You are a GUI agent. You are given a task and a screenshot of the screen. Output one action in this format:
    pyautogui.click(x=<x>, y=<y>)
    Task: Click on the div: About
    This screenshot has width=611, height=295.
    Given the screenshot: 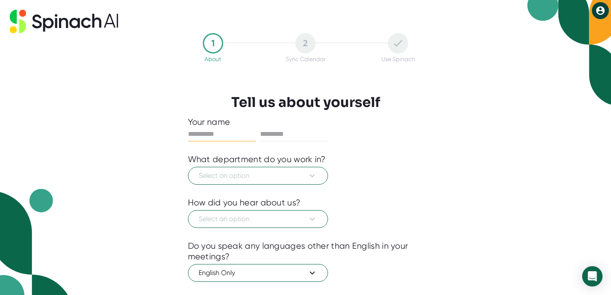 What is the action you would take?
    pyautogui.click(x=213, y=59)
    